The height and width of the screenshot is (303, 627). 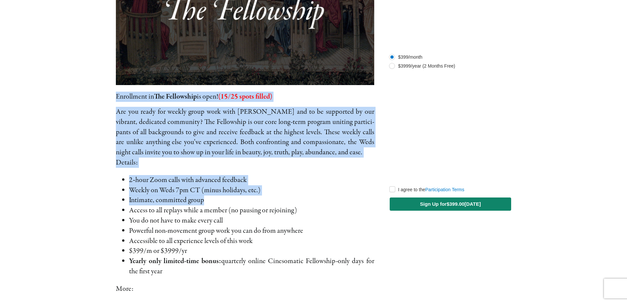 I want to click on li: Weekly on Weds 7pm CT (minus hol­i­days, etc.), so click(x=252, y=190).